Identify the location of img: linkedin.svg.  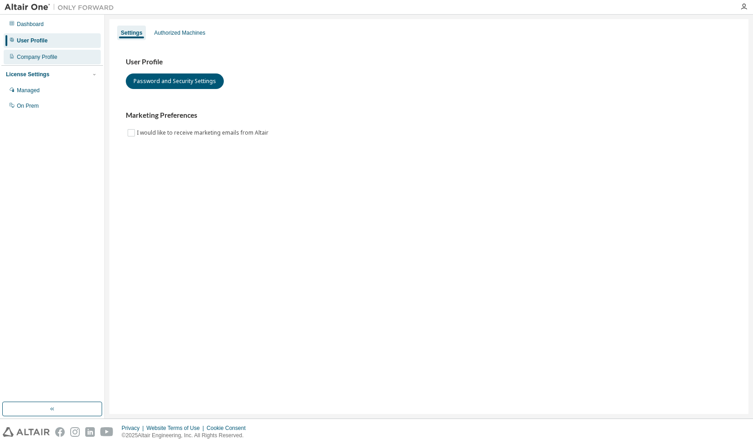
(90, 431).